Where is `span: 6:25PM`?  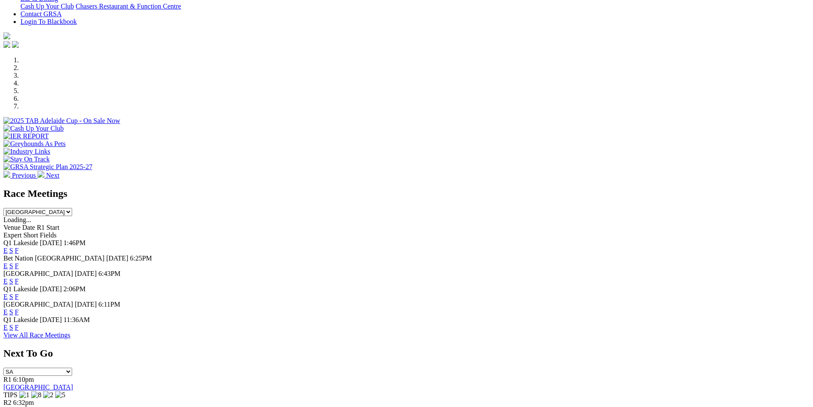 span: 6:25PM is located at coordinates (141, 258).